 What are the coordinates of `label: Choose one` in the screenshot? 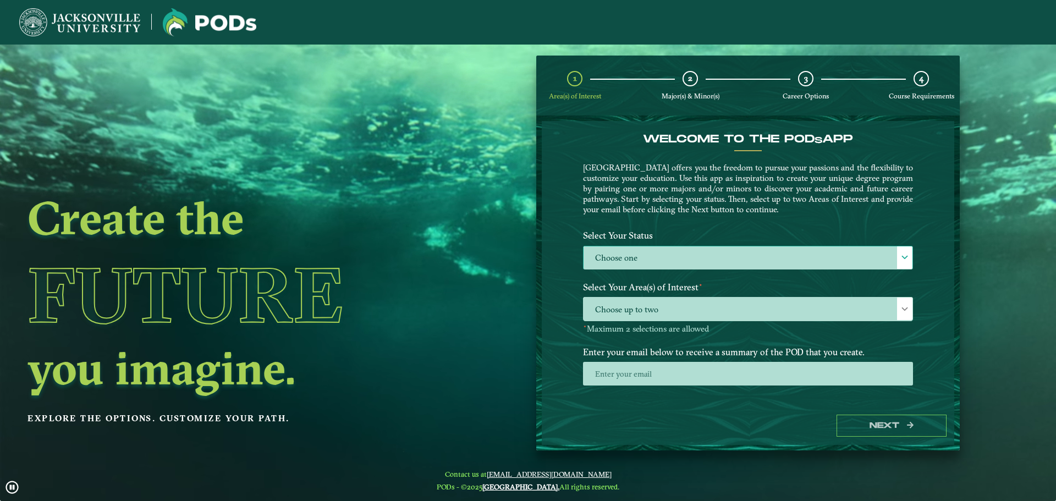 It's located at (748, 258).